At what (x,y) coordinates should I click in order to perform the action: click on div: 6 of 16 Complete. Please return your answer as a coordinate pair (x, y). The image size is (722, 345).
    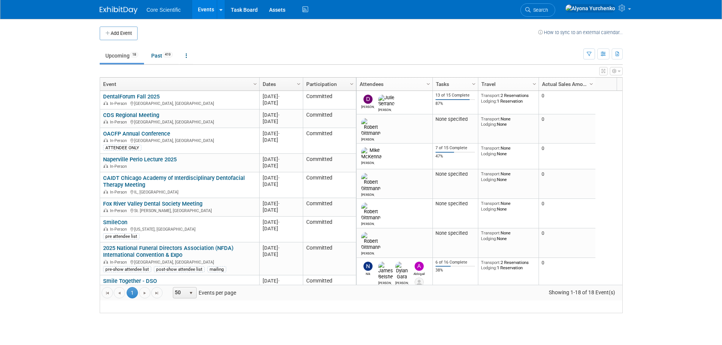
    Looking at the image, I should click on (455, 263).